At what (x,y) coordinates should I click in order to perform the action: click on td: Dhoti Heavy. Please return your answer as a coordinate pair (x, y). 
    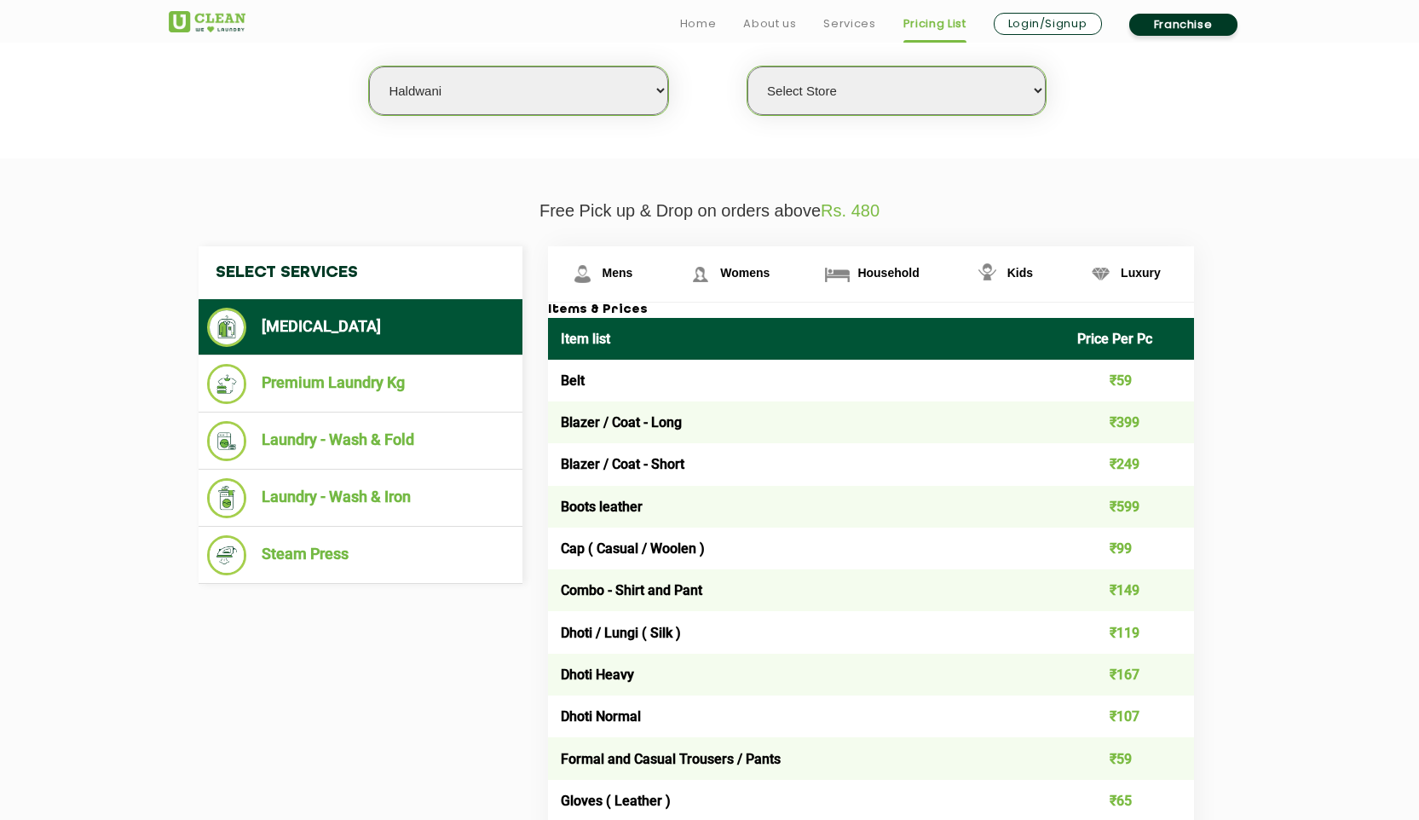
    Looking at the image, I should click on (806, 674).